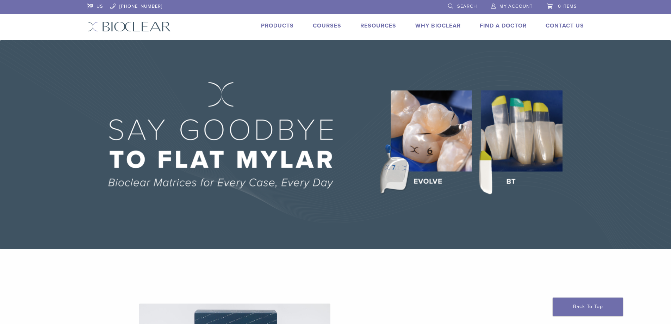  What do you see at coordinates (438, 26) in the screenshot?
I see `a: Why Bioclear` at bounding box center [438, 26].